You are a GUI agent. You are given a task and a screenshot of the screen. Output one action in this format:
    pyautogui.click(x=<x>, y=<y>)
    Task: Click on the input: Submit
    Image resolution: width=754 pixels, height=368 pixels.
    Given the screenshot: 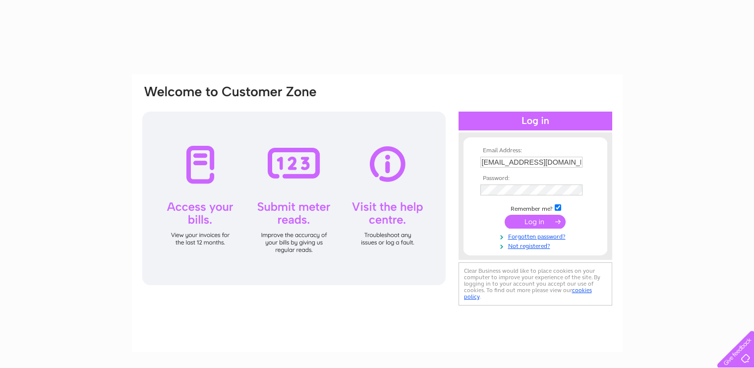 What is the action you would take?
    pyautogui.click(x=535, y=222)
    